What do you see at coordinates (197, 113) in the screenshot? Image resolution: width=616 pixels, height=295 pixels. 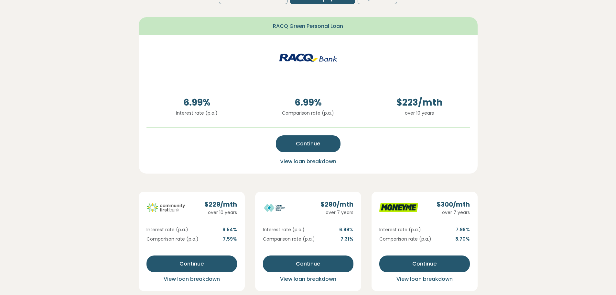 I see `p: Interest rate (p.a.)` at bounding box center [197, 113].